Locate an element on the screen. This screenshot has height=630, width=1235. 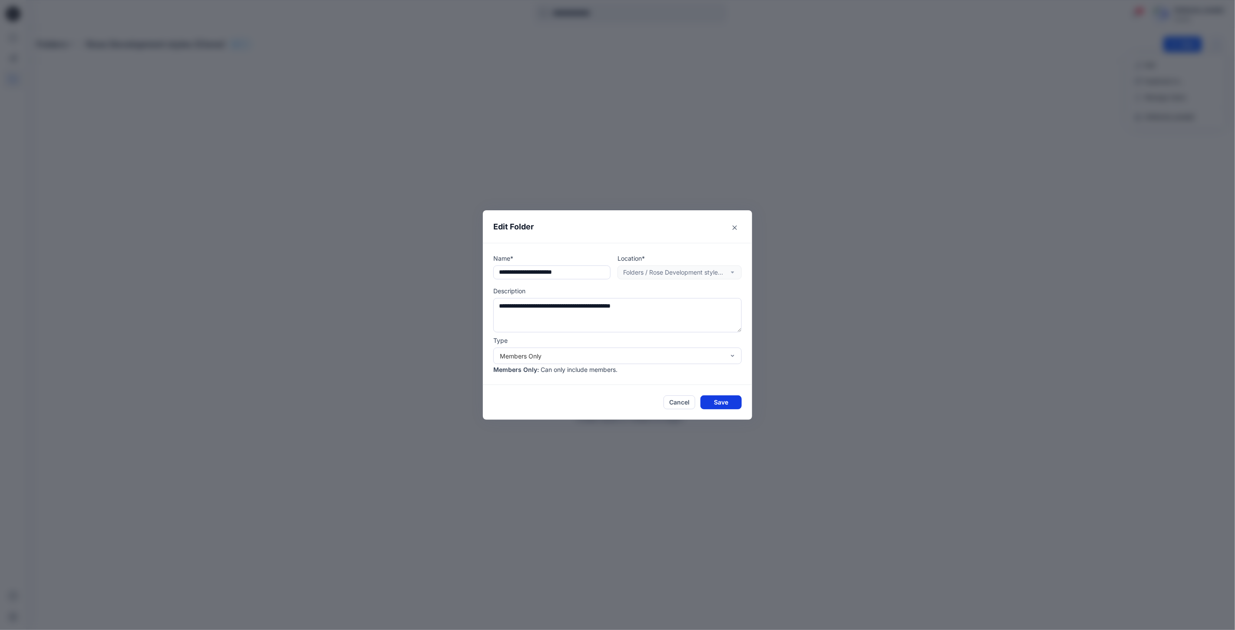
header: Edit Folder is located at coordinates (618, 226).